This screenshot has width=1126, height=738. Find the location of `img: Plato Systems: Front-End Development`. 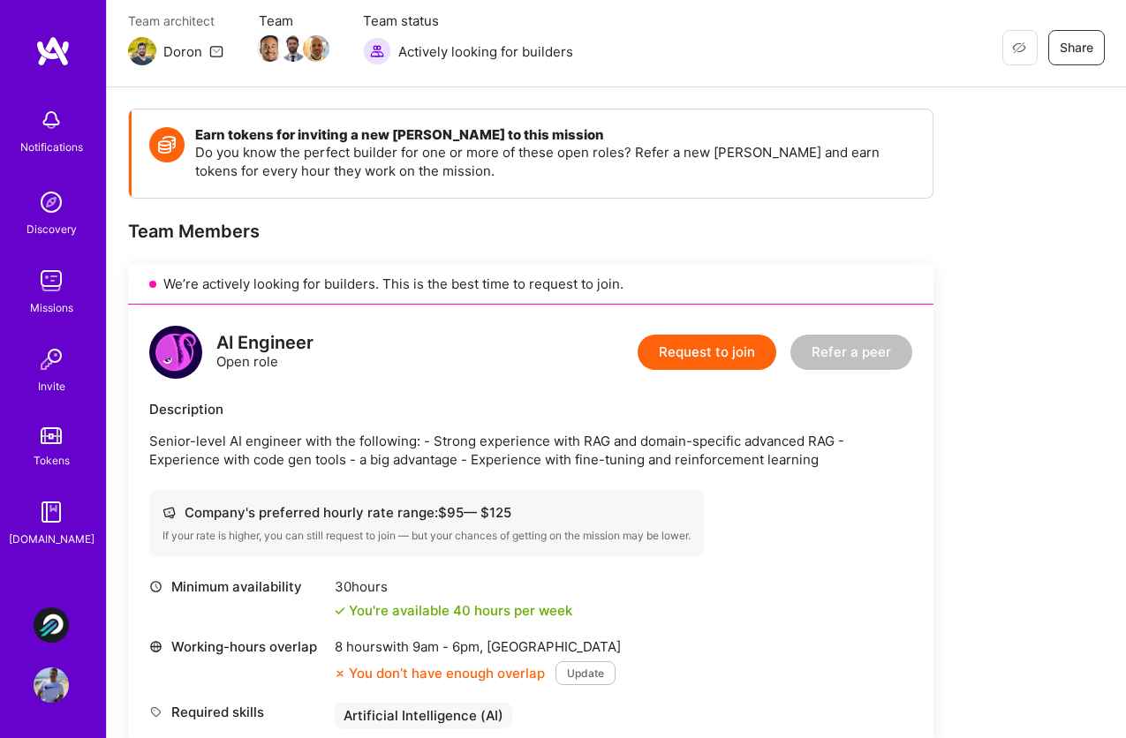

img: Plato Systems: Front-End Development is located at coordinates (51, 625).